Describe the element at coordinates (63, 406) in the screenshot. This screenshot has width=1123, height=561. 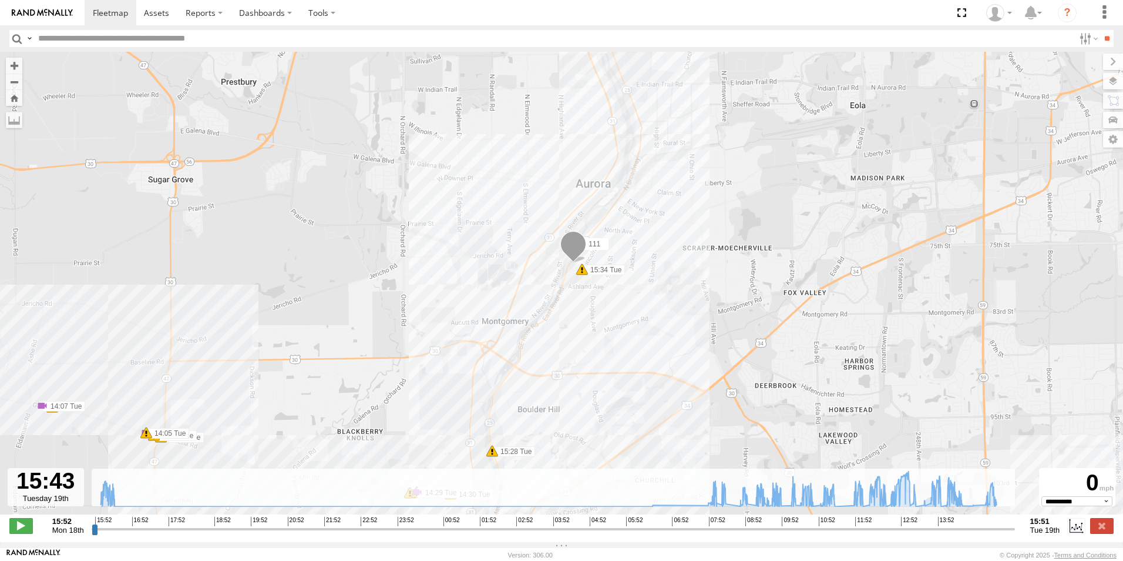
I see `label: 14:07 Tue` at that location.